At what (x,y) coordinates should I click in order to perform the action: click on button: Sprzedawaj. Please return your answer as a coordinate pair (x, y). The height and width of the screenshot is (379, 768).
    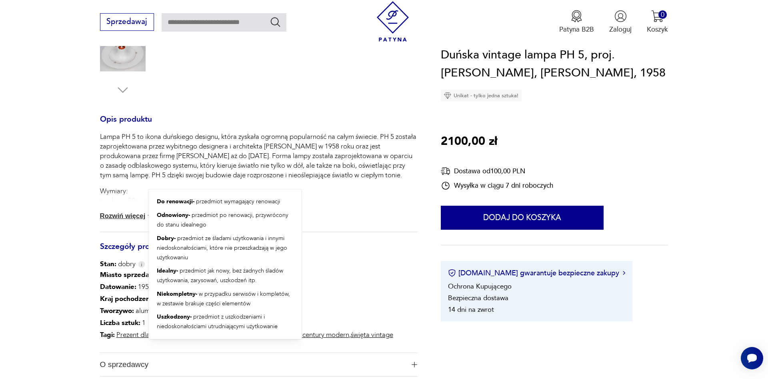
    Looking at the image, I should click on (127, 22).